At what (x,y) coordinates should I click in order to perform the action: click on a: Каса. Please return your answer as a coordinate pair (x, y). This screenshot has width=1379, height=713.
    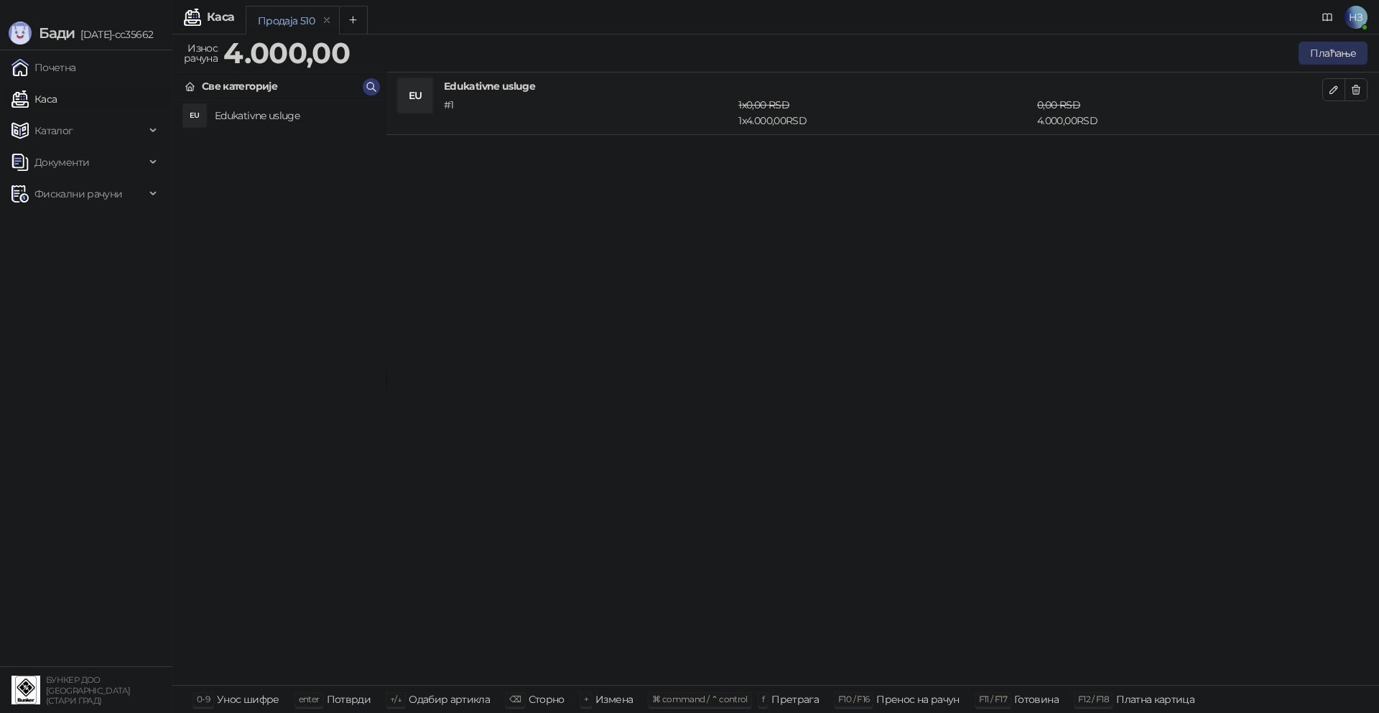
    Looking at the image, I should click on (34, 99).